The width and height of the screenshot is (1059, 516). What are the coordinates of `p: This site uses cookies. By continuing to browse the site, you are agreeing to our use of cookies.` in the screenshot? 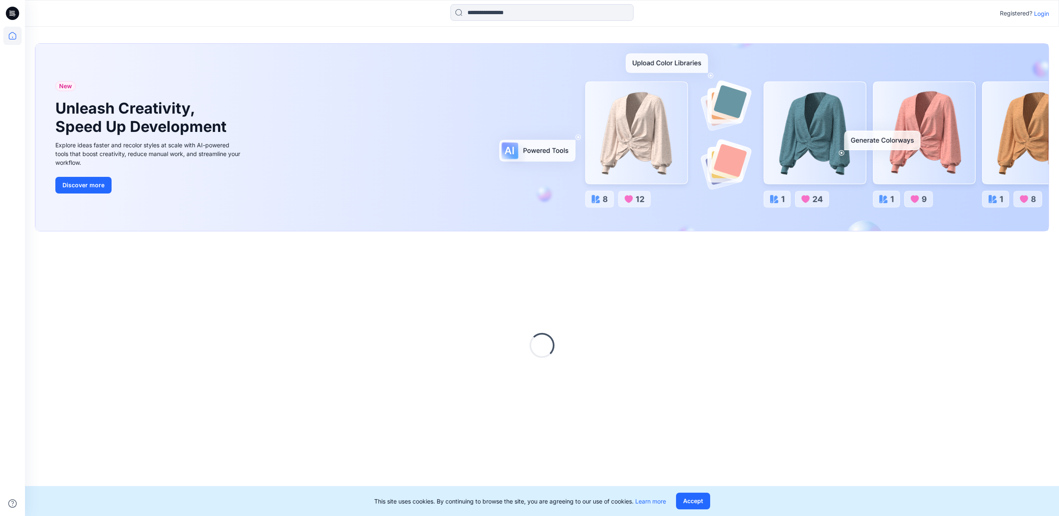 It's located at (520, 501).